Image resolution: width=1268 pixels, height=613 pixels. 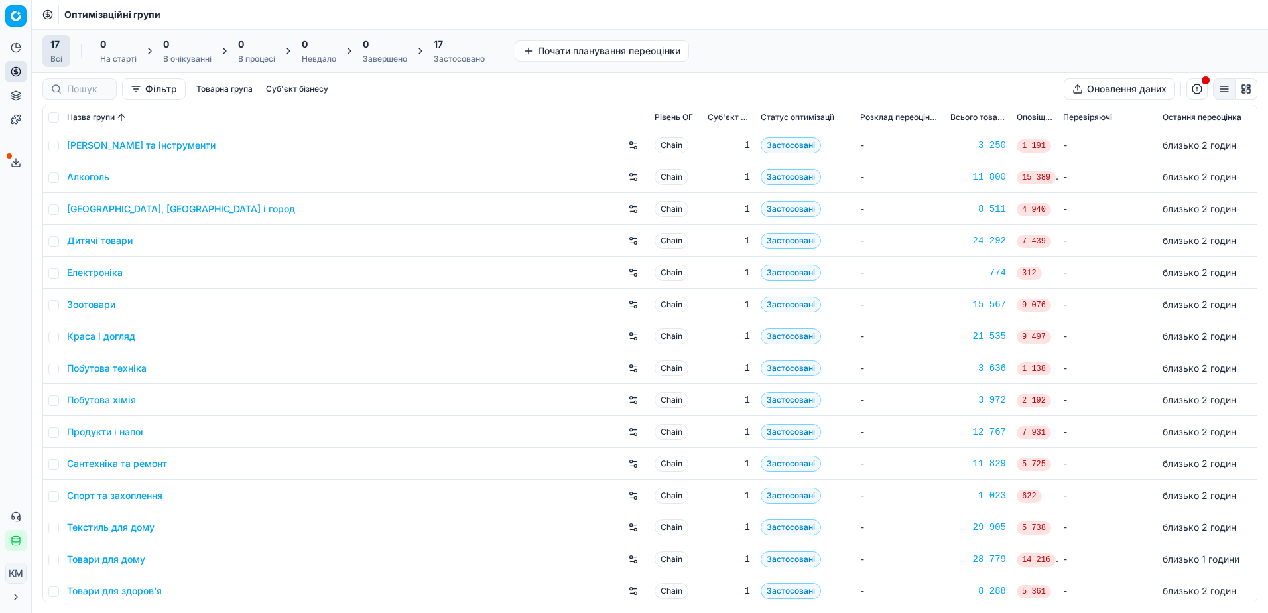 What do you see at coordinates (1034, 432) in the screenshot?
I see `span: 7 931` at bounding box center [1034, 432].